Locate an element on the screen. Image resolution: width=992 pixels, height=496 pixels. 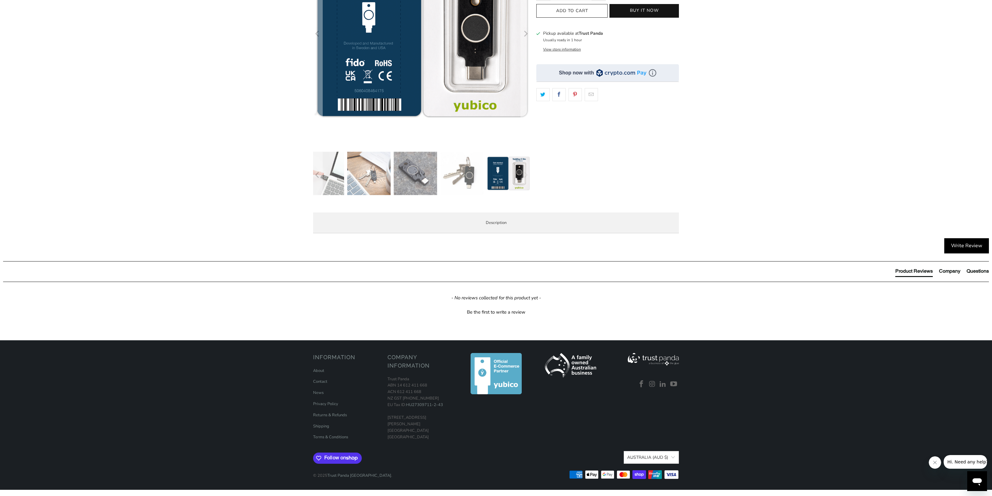
a: Trust Panda Australia on Facebook is located at coordinates (642, 384).